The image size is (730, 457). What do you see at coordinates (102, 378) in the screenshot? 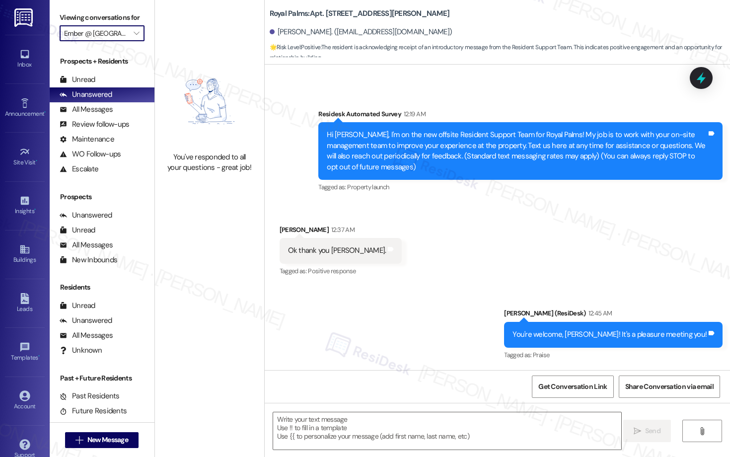
I see `div: Past + Future Residents` at bounding box center [102, 378].